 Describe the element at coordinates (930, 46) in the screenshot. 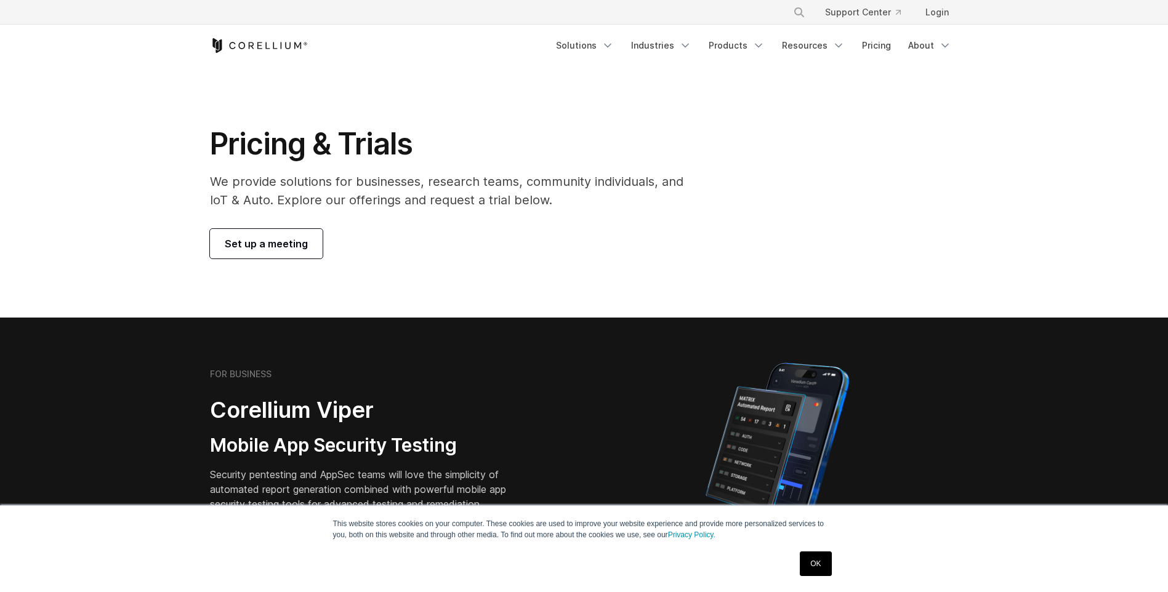

I see `a: About` at that location.